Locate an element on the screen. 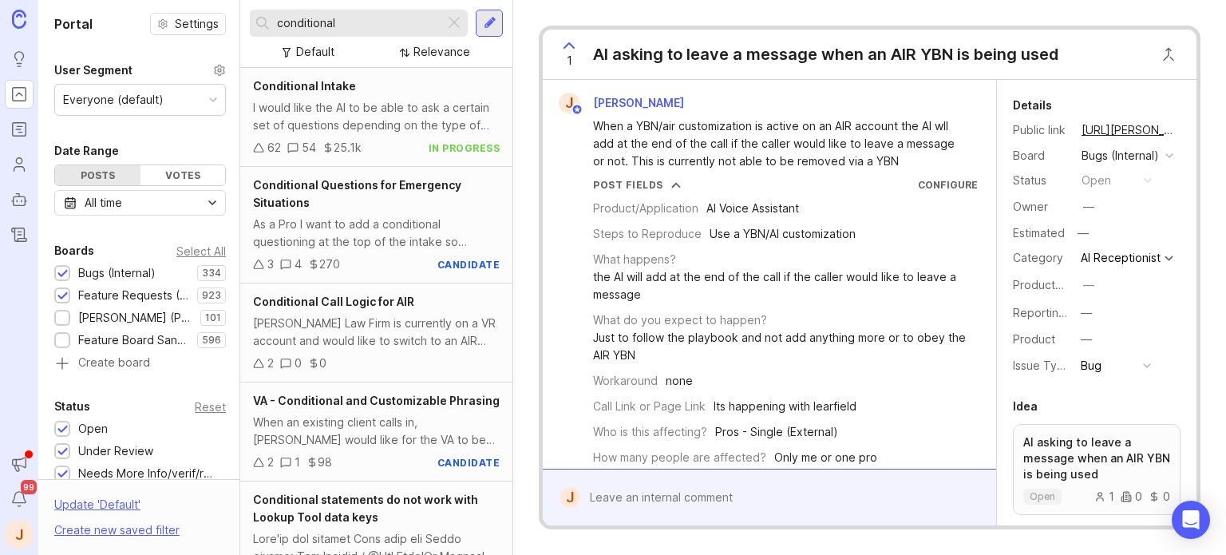 The height and width of the screenshot is (555, 1226). div: Idea is located at coordinates (1025, 406).